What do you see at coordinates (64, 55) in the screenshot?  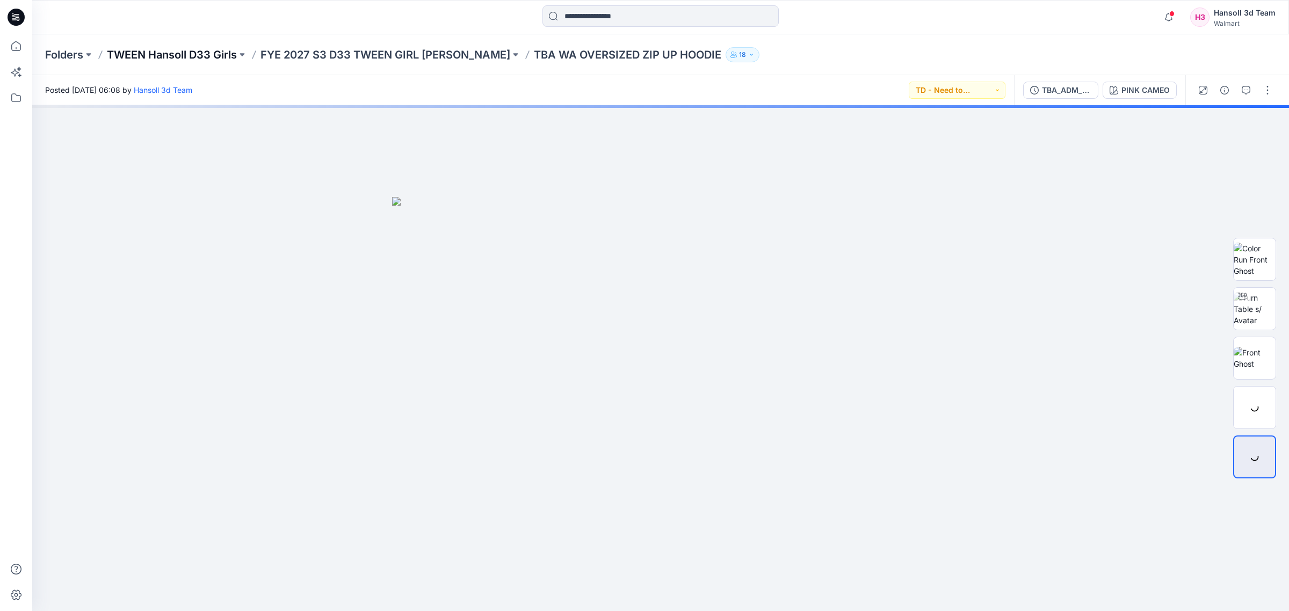 I see `p: Folders` at bounding box center [64, 55].